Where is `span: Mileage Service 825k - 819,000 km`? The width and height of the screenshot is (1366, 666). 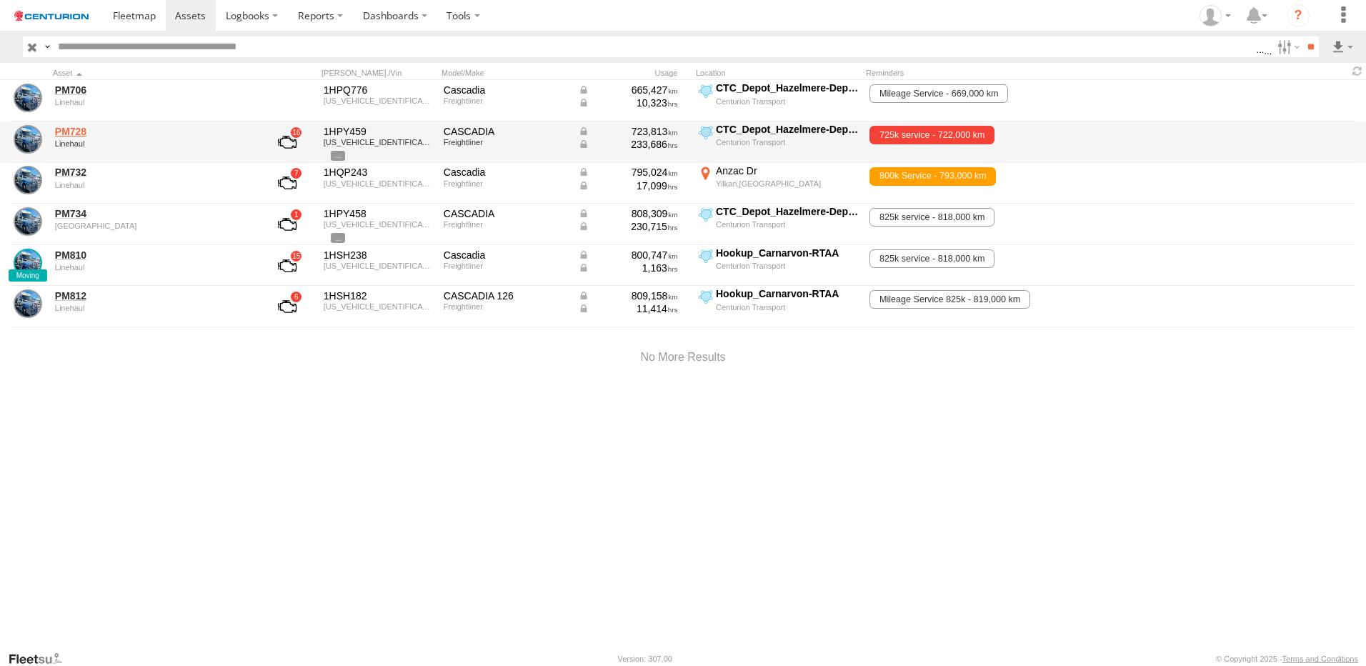 span: Mileage Service 825k - 819,000 km is located at coordinates (949, 299).